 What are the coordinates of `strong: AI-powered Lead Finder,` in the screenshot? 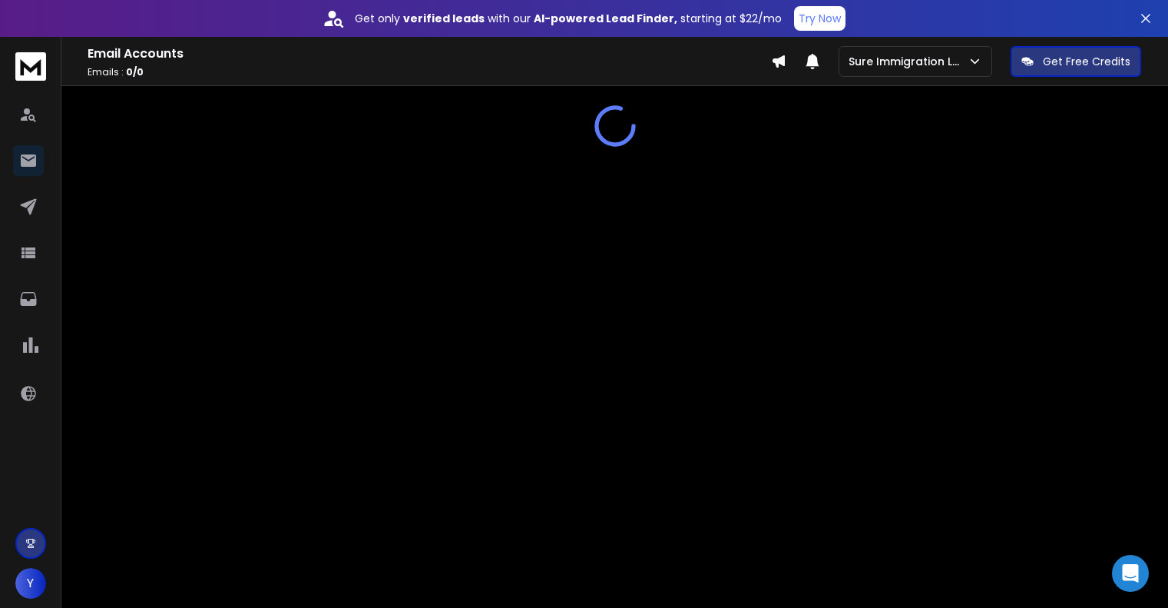 It's located at (605, 18).